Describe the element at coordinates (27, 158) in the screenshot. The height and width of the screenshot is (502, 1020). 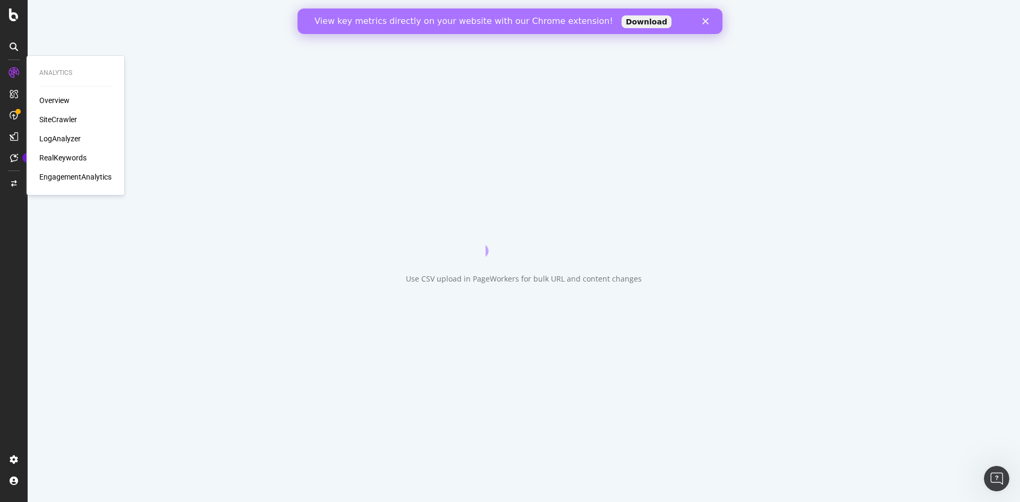
I see `div: Tooltip anchor` at that location.